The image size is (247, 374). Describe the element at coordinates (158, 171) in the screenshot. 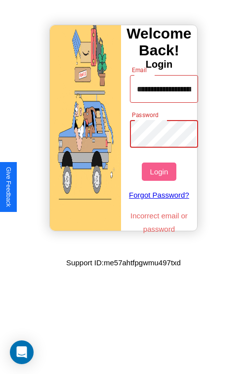

I see `button: Login` at that location.